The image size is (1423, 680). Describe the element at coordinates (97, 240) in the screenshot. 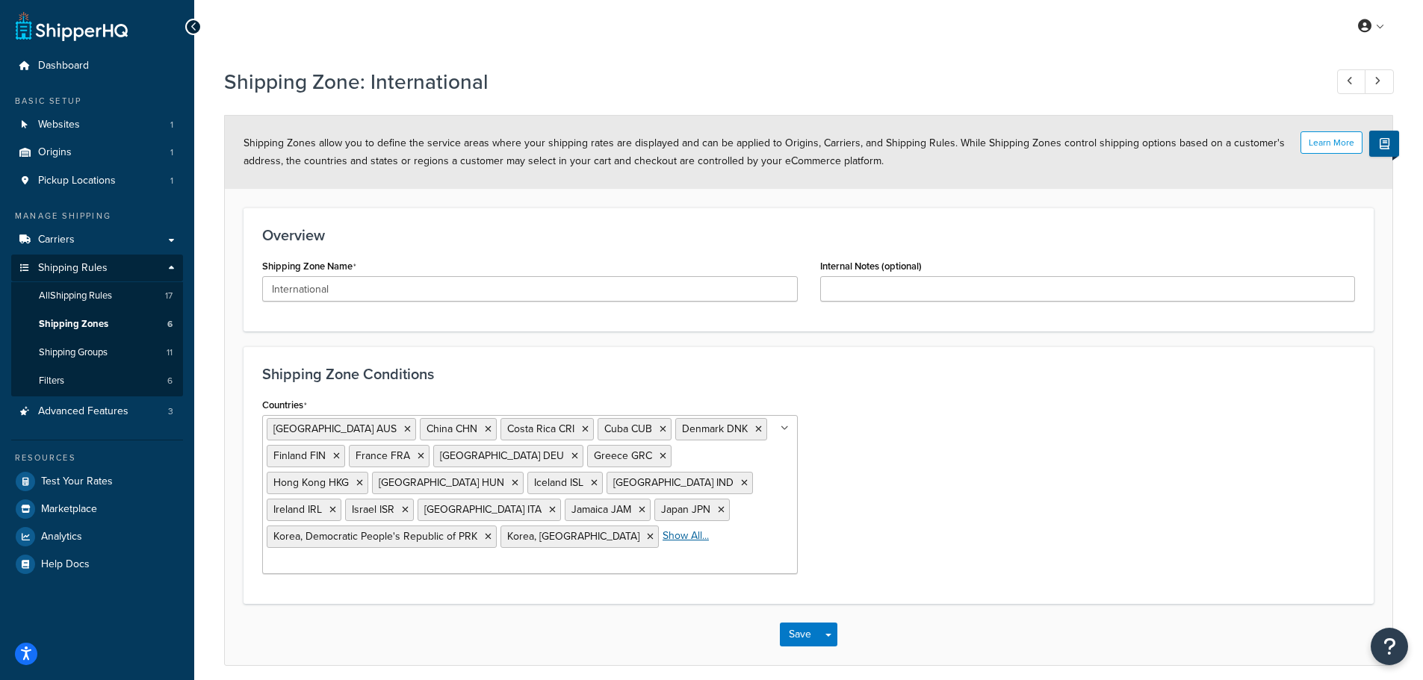

I see `li: Carriers` at that location.